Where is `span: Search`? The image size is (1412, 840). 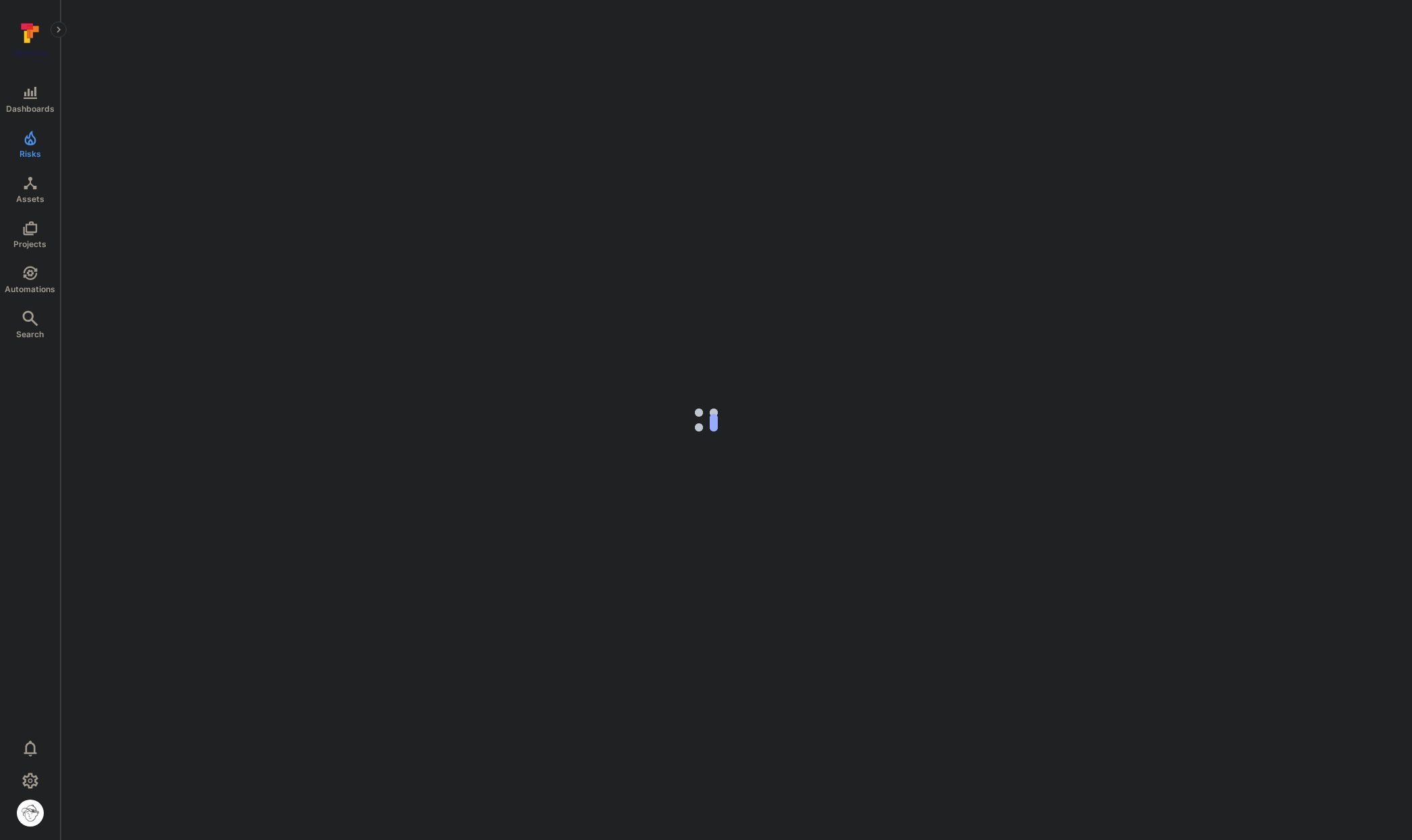 span: Search is located at coordinates (30, 334).